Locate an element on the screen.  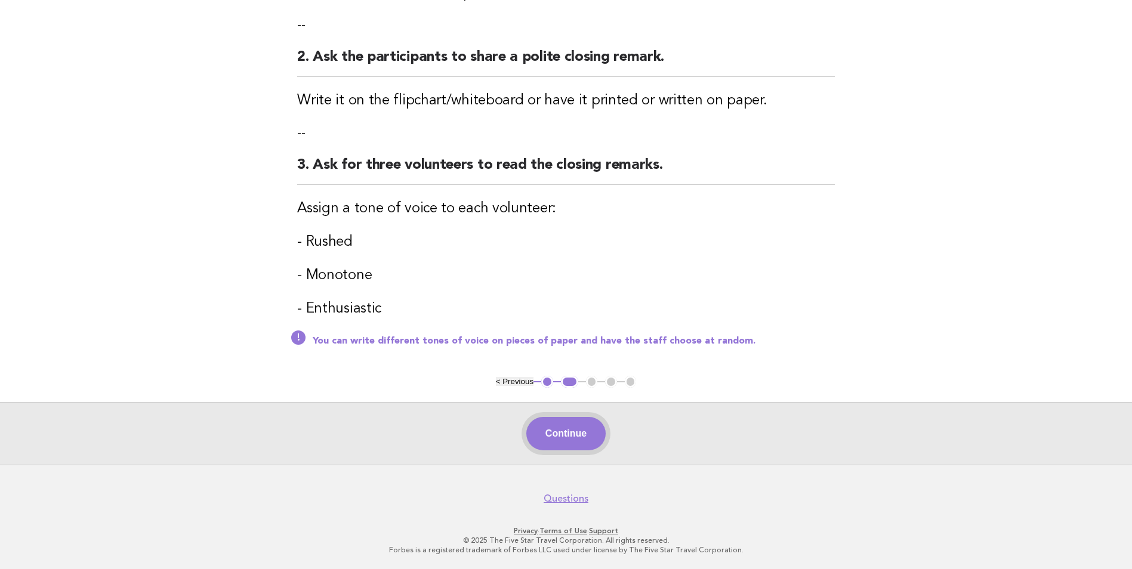
p: © 2025 The Five Star Travel Corporation. All rights reserved. is located at coordinates (566, 540).